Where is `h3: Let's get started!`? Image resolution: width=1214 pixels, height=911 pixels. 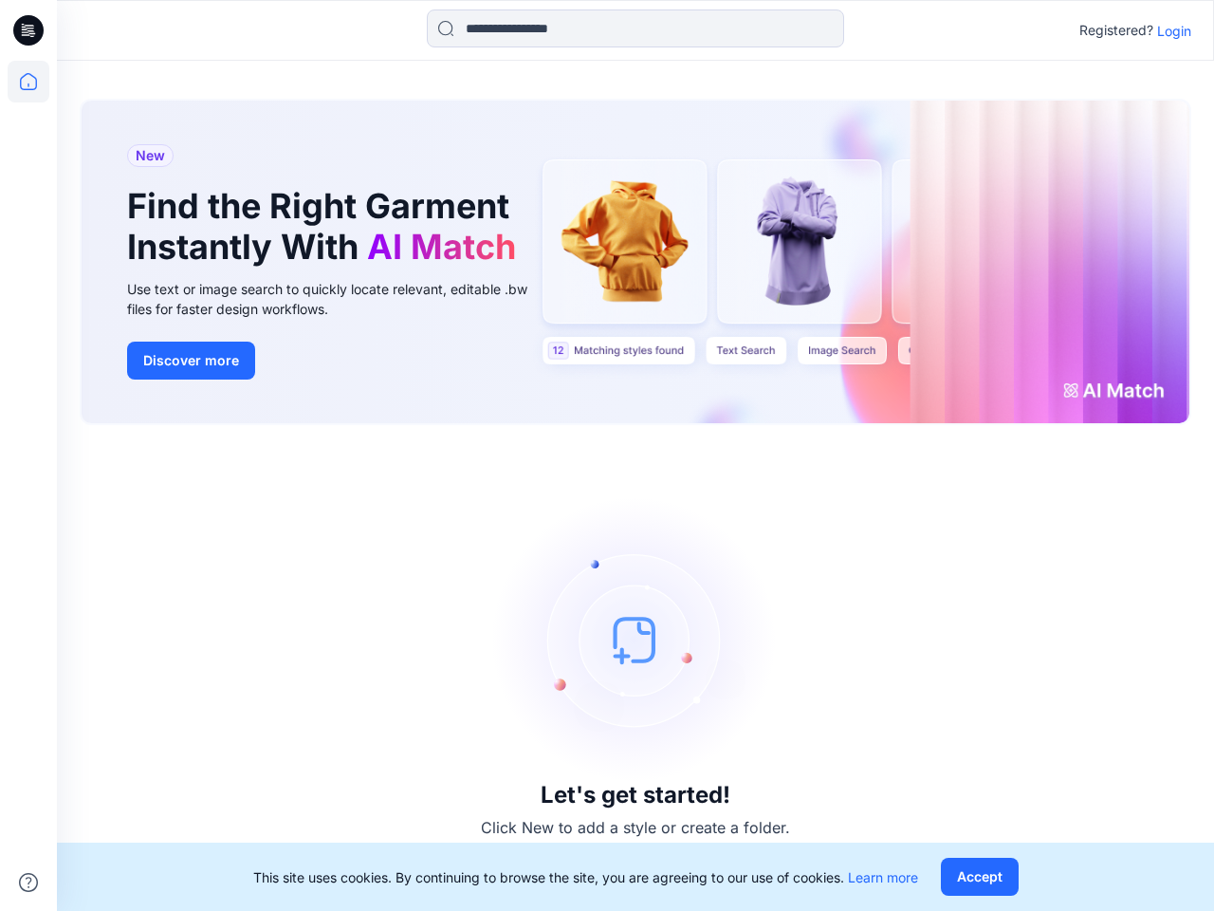
h3: Let's get started! is located at coordinates (636, 795).